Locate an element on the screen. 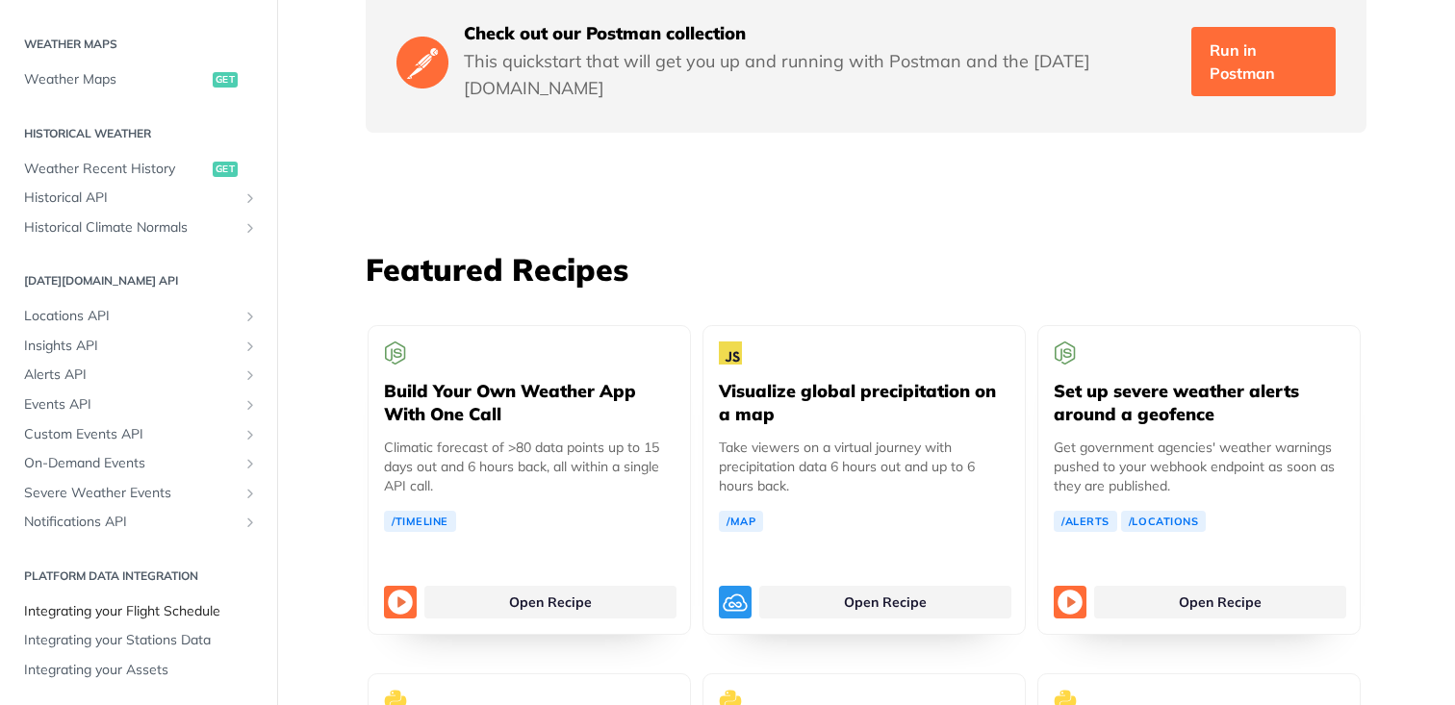 This screenshot has height=705, width=1455. a: /Map is located at coordinates (741, 521).